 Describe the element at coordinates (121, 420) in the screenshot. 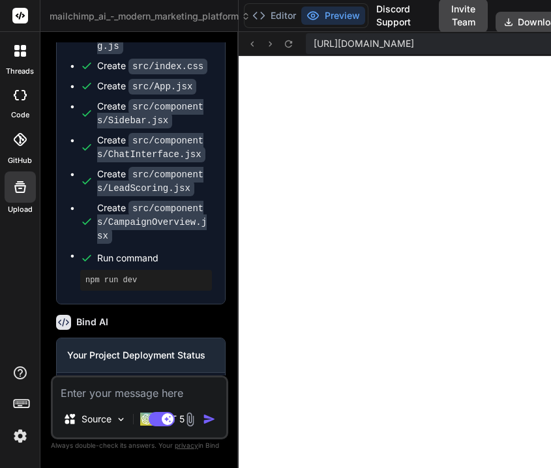

I see `img: Pick Models` at that location.